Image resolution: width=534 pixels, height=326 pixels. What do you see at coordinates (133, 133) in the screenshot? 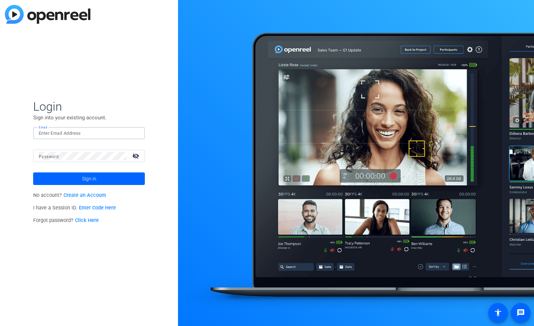
I see `img: icon_180.svg` at bounding box center [133, 133].